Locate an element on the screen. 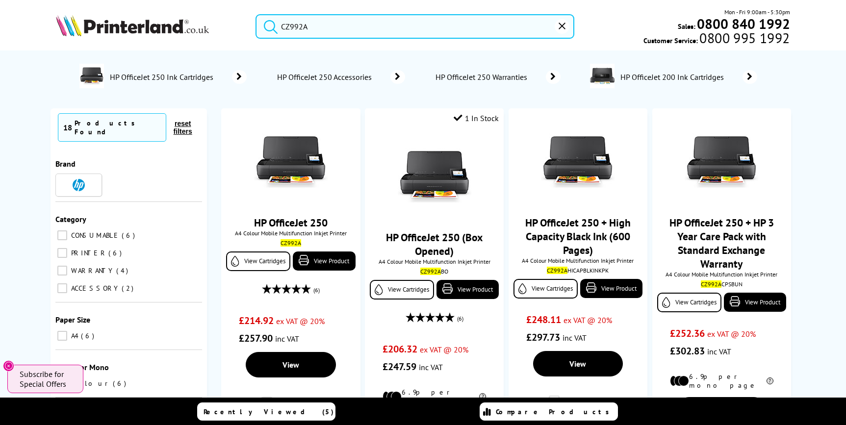 The height and width of the screenshot is (425, 846). span: Compare Products is located at coordinates (555, 412).